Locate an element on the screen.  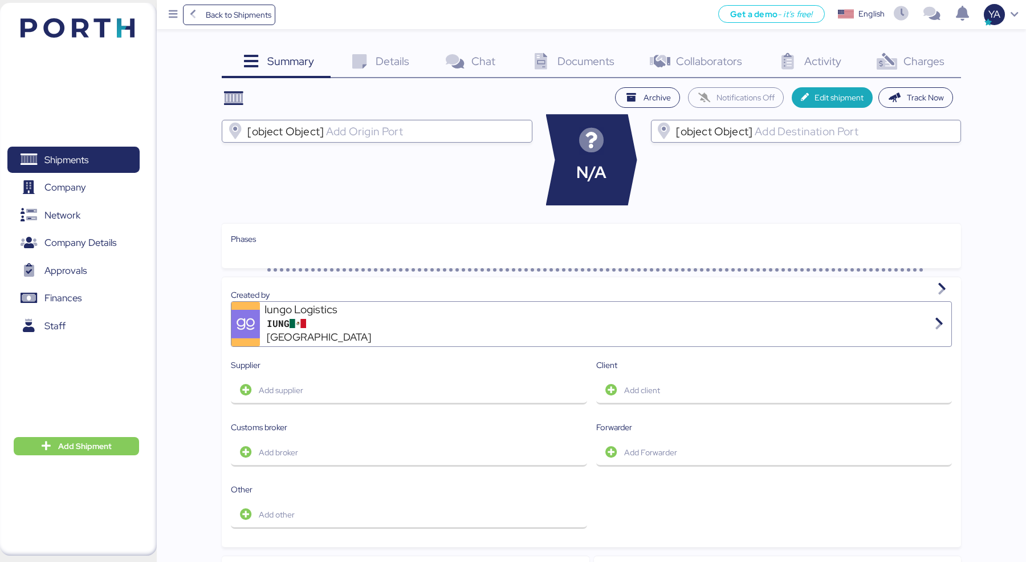
span: Network is located at coordinates (62, 215).